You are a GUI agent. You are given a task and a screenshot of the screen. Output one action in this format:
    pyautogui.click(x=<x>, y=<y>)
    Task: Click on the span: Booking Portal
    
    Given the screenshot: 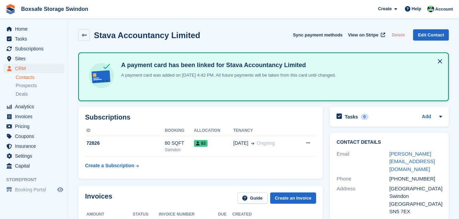 What is the action you would take?
    pyautogui.click(x=35, y=190)
    